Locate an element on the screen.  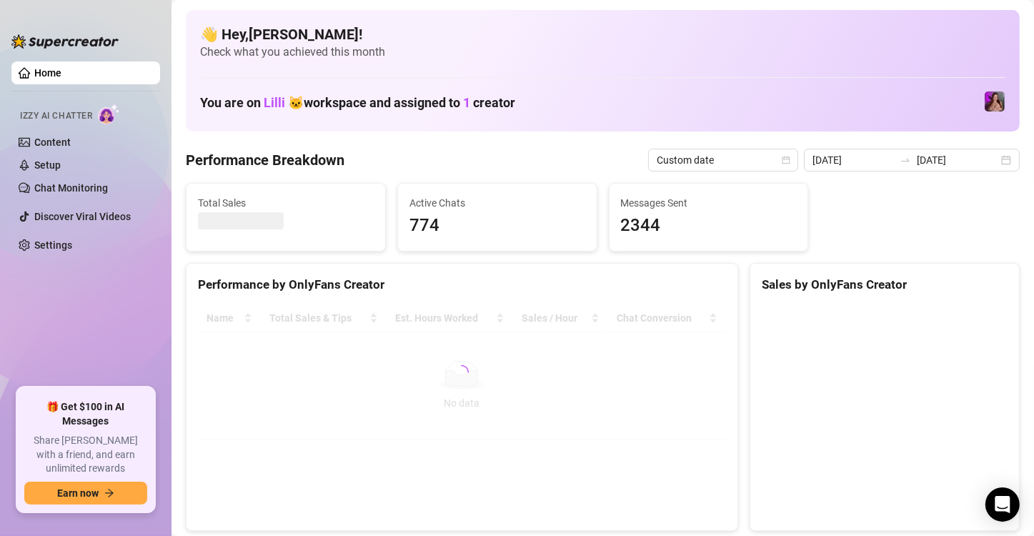
span: Messages Sent is located at coordinates (709, 203).